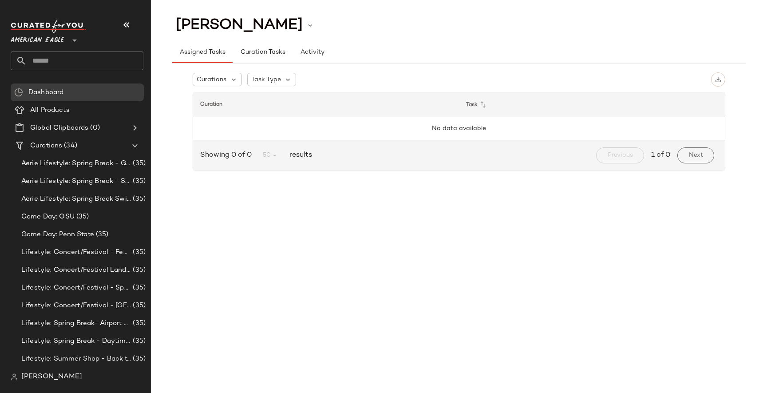  What do you see at coordinates (312, 52) in the screenshot?
I see `span: Activity` at bounding box center [312, 52].